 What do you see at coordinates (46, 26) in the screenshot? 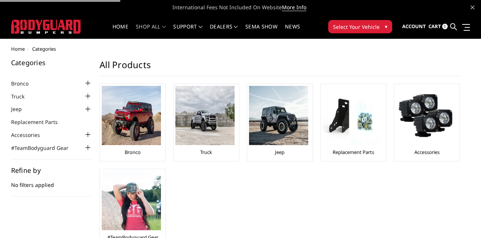
I see `img: BODYGUARD BUMPERS` at bounding box center [46, 26].